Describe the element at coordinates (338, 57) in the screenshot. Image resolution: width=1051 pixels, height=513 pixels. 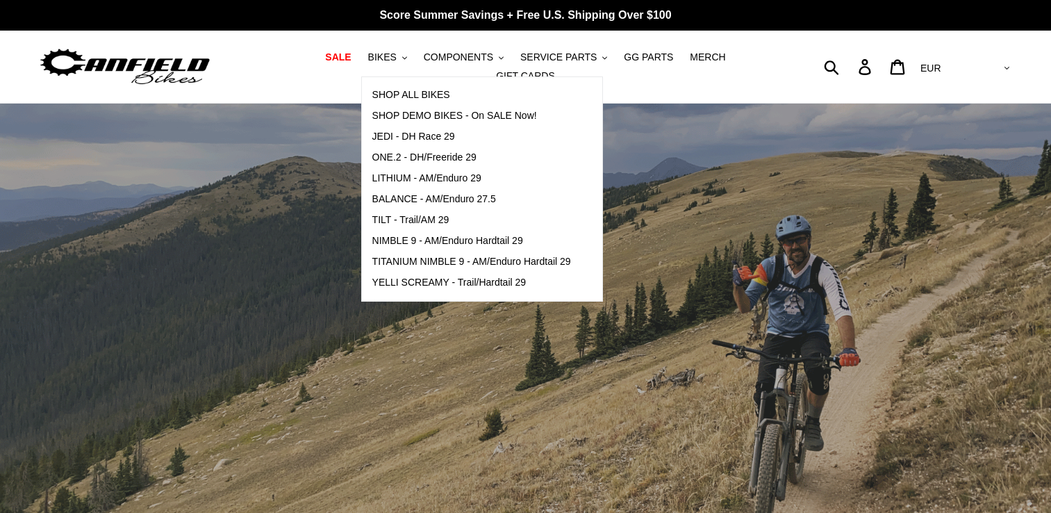
I see `a: SALE` at that location.